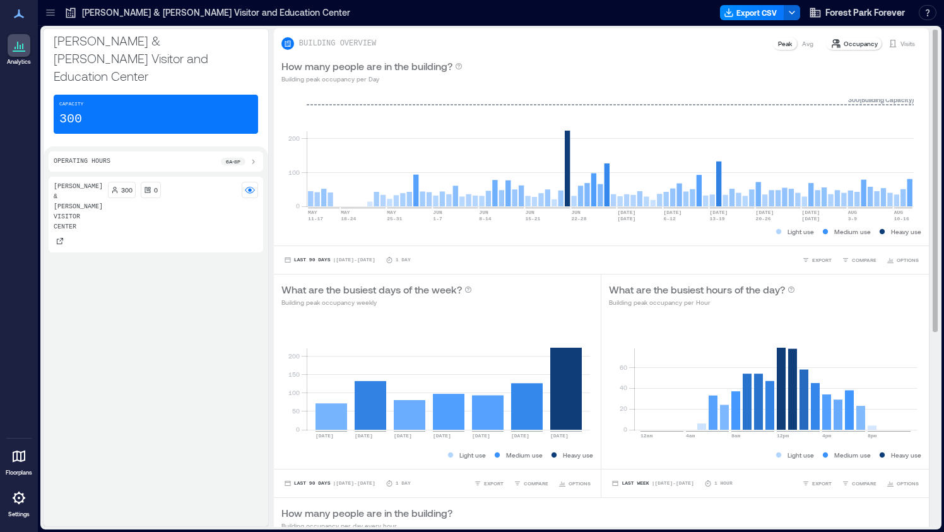 This screenshot has width=944, height=532. I want to click on p: What are the busiest hours of the day?, so click(696, 290).